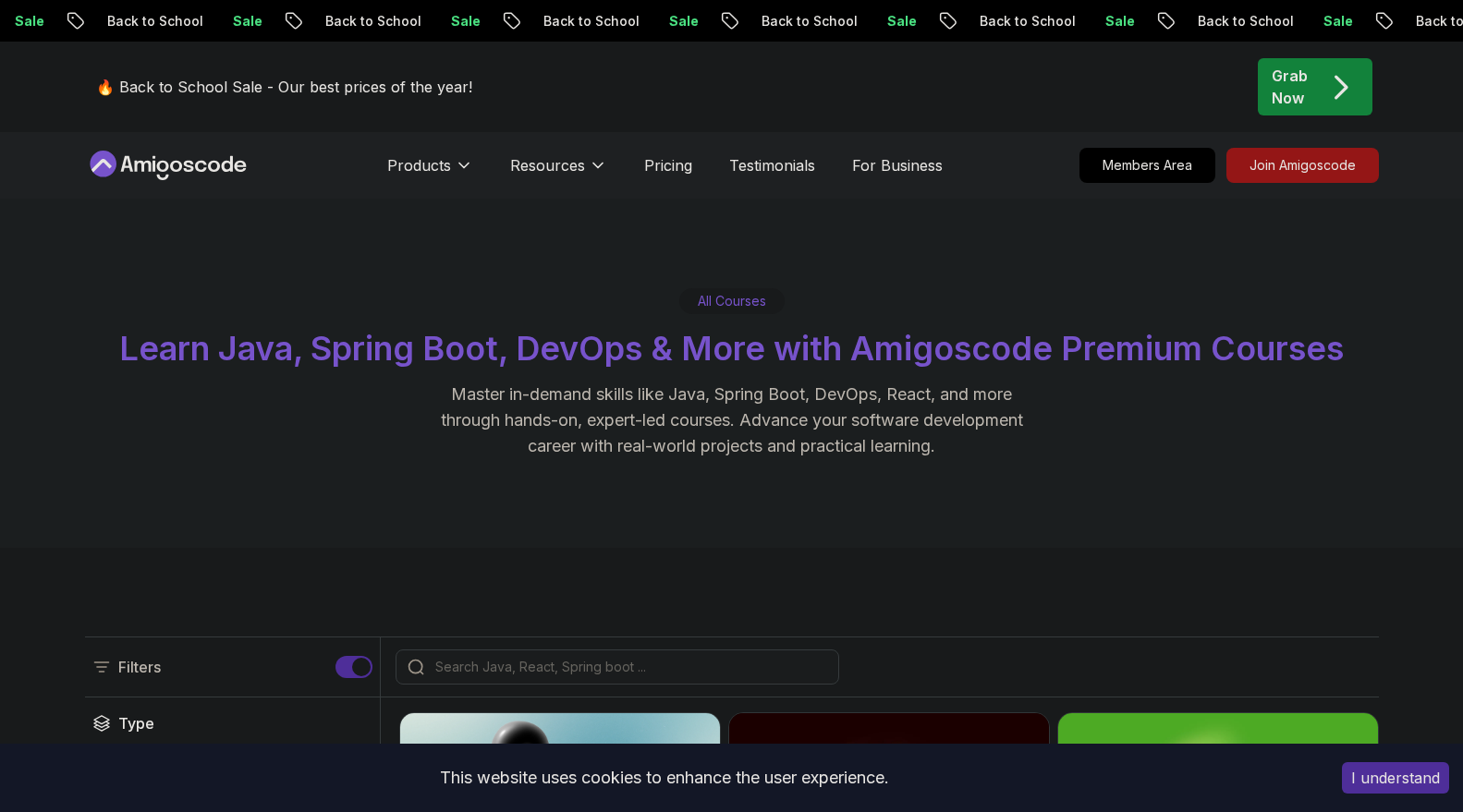 Image resolution: width=1463 pixels, height=812 pixels. Describe the element at coordinates (897, 165) in the screenshot. I see `p: For Business` at that location.